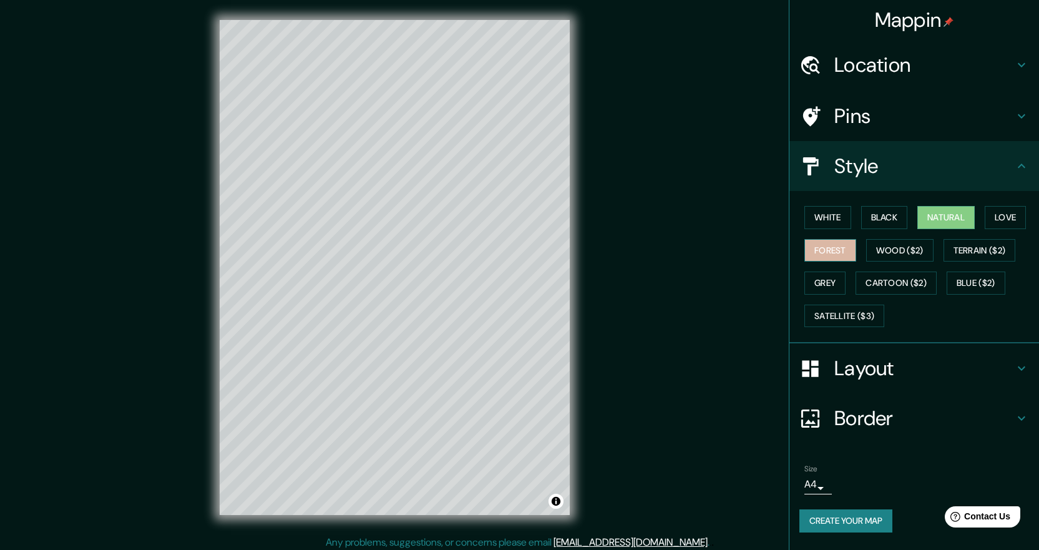 This screenshot has width=1039, height=550. Describe the element at coordinates (556, 501) in the screenshot. I see `button: Toggle attribution` at that location.